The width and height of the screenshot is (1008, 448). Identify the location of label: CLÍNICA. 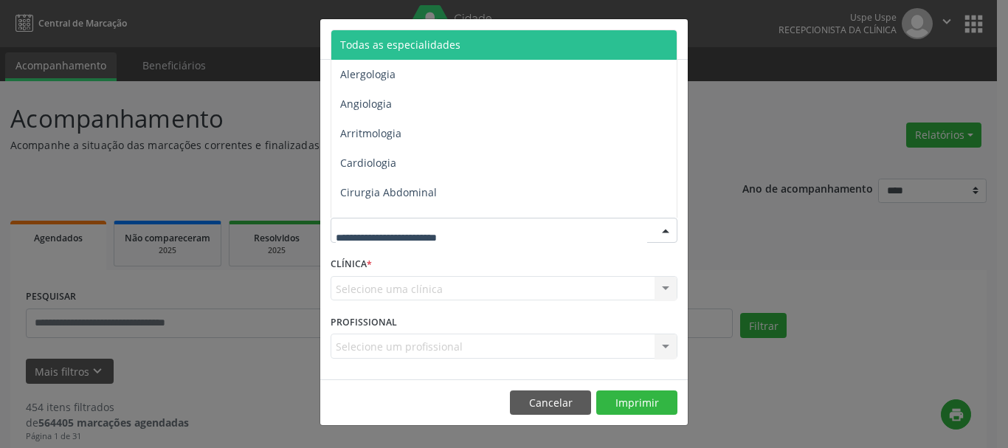
(351, 264).